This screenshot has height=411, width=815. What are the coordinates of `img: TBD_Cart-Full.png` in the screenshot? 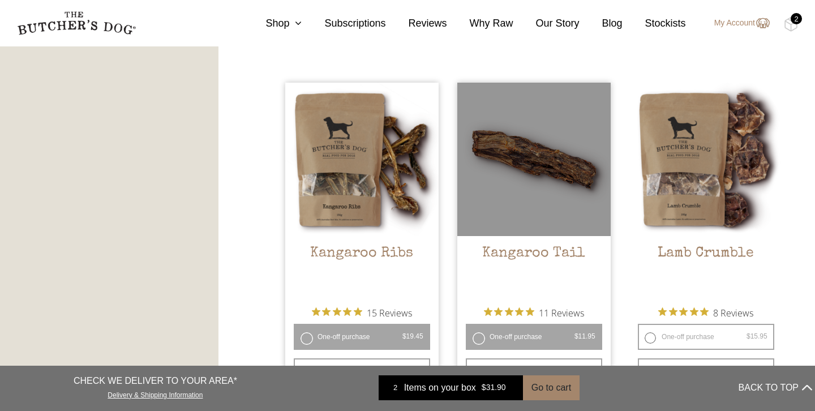 It's located at (791, 24).